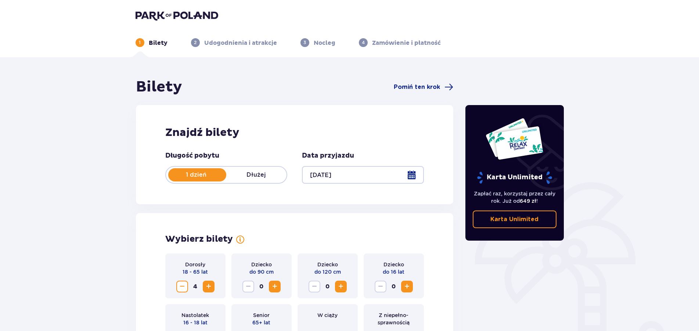 This screenshot has height=331, width=699. Describe the element at coordinates (304, 43) in the screenshot. I see `p: 3` at that location.